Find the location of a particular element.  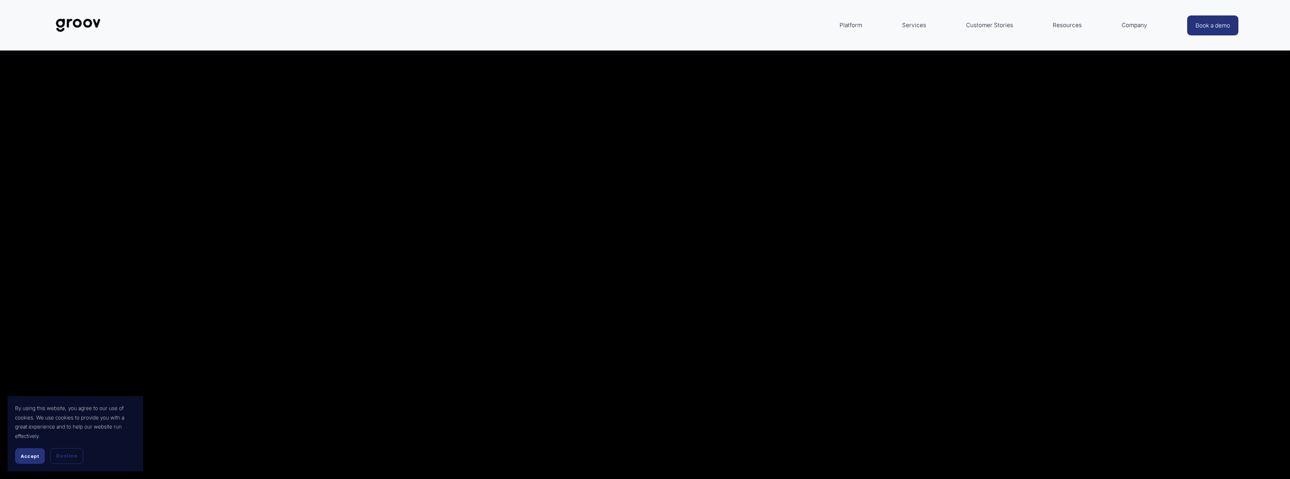

a: Services is located at coordinates (914, 25).